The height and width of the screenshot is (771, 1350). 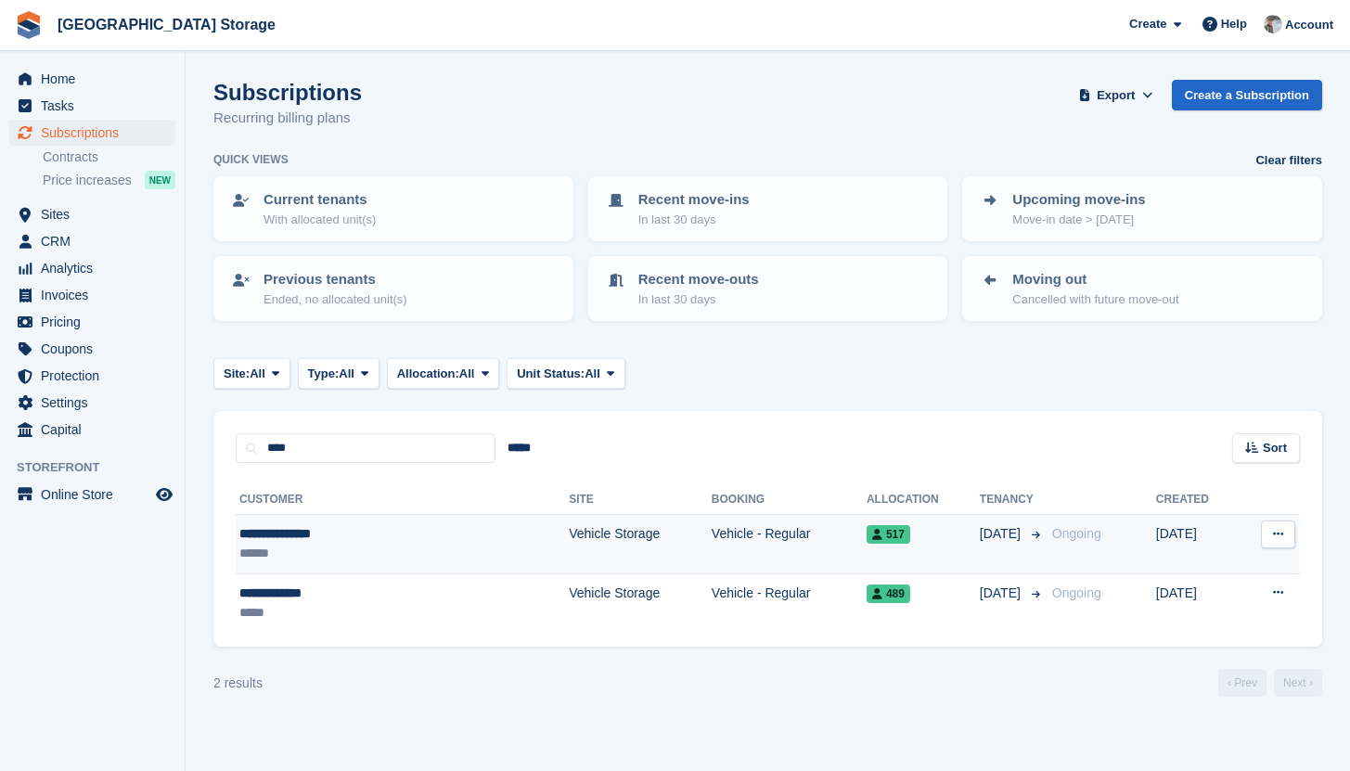 What do you see at coordinates (394, 289) in the screenshot?
I see `a: Previous tenants Ended, no allocated unit(s)` at bounding box center [394, 289].